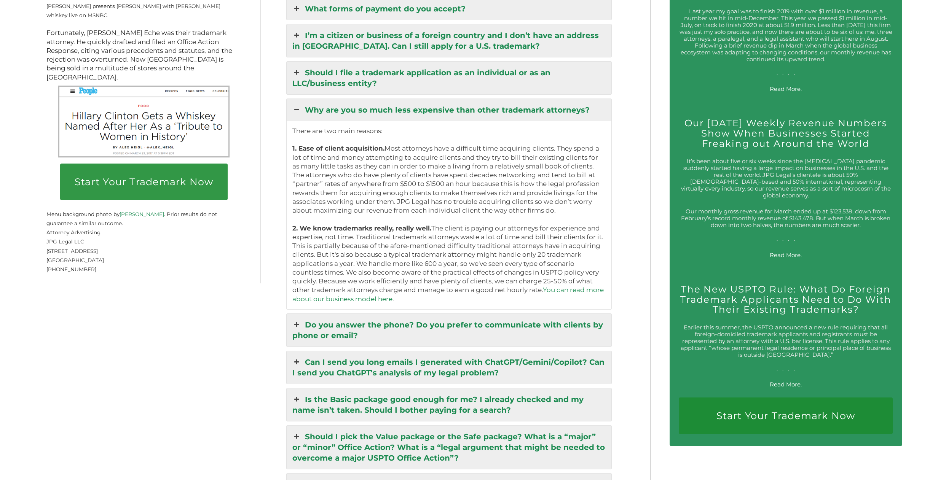 The height and width of the screenshot is (480, 930). What do you see at coordinates (449, 78) in the screenshot?
I see `a: Should I file a trademark application as an individual or as an LLC/business entity?` at bounding box center [449, 78].